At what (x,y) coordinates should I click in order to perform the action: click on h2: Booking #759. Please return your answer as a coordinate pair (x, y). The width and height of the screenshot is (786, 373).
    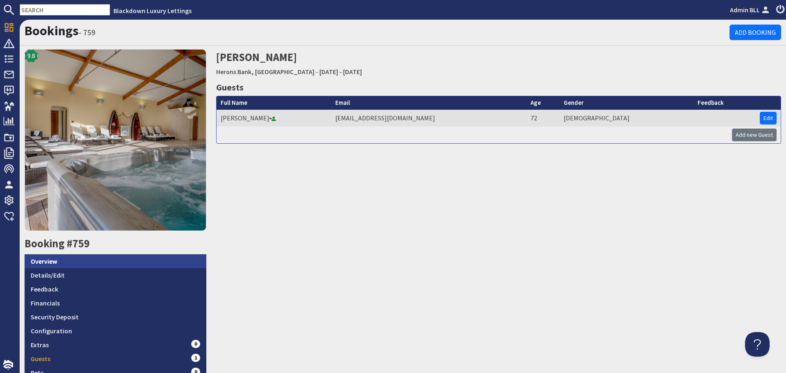
    Looking at the image, I should click on (115, 244).